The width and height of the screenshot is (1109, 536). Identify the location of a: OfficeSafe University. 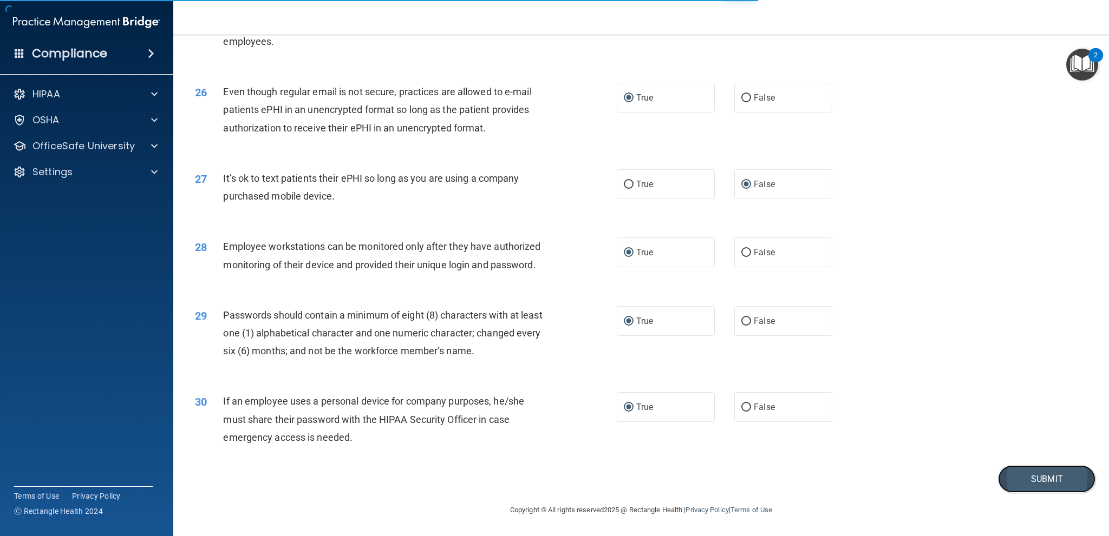
(85, 146).